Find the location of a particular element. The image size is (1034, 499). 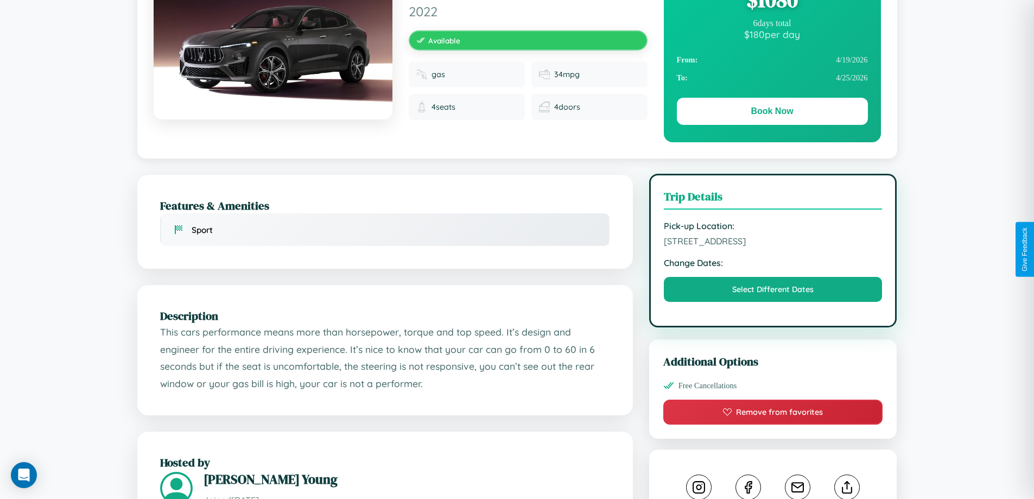

h2: Features & Amenities is located at coordinates (385, 205).